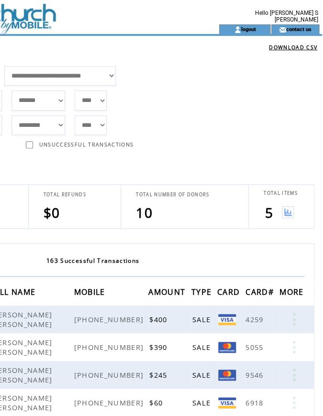 The image size is (323, 416). Describe the element at coordinates (93, 261) in the screenshot. I see `span: 163 Successful Transactions` at that location.